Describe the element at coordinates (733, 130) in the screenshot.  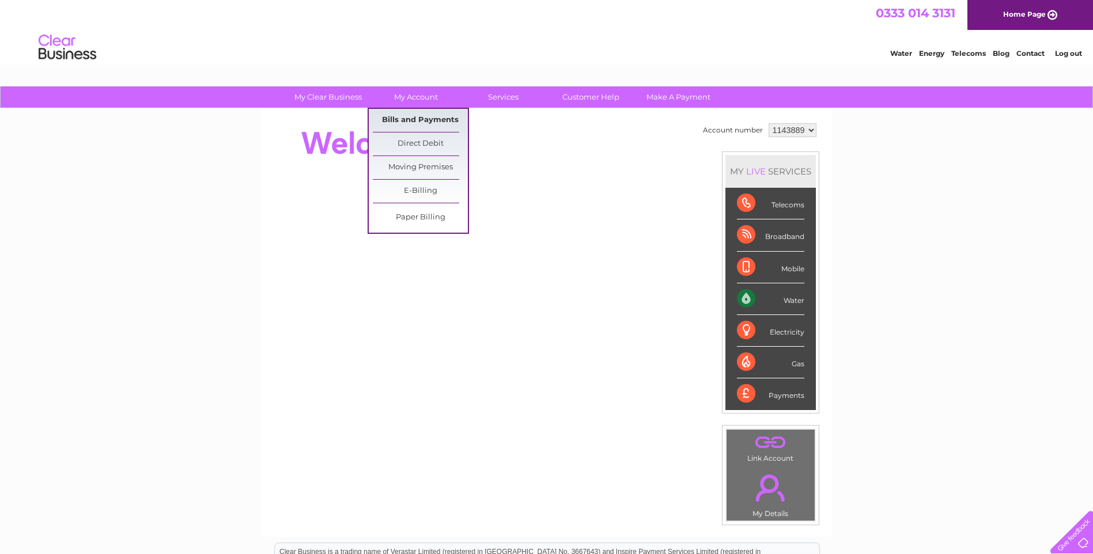
I see `td: Account number` at that location.